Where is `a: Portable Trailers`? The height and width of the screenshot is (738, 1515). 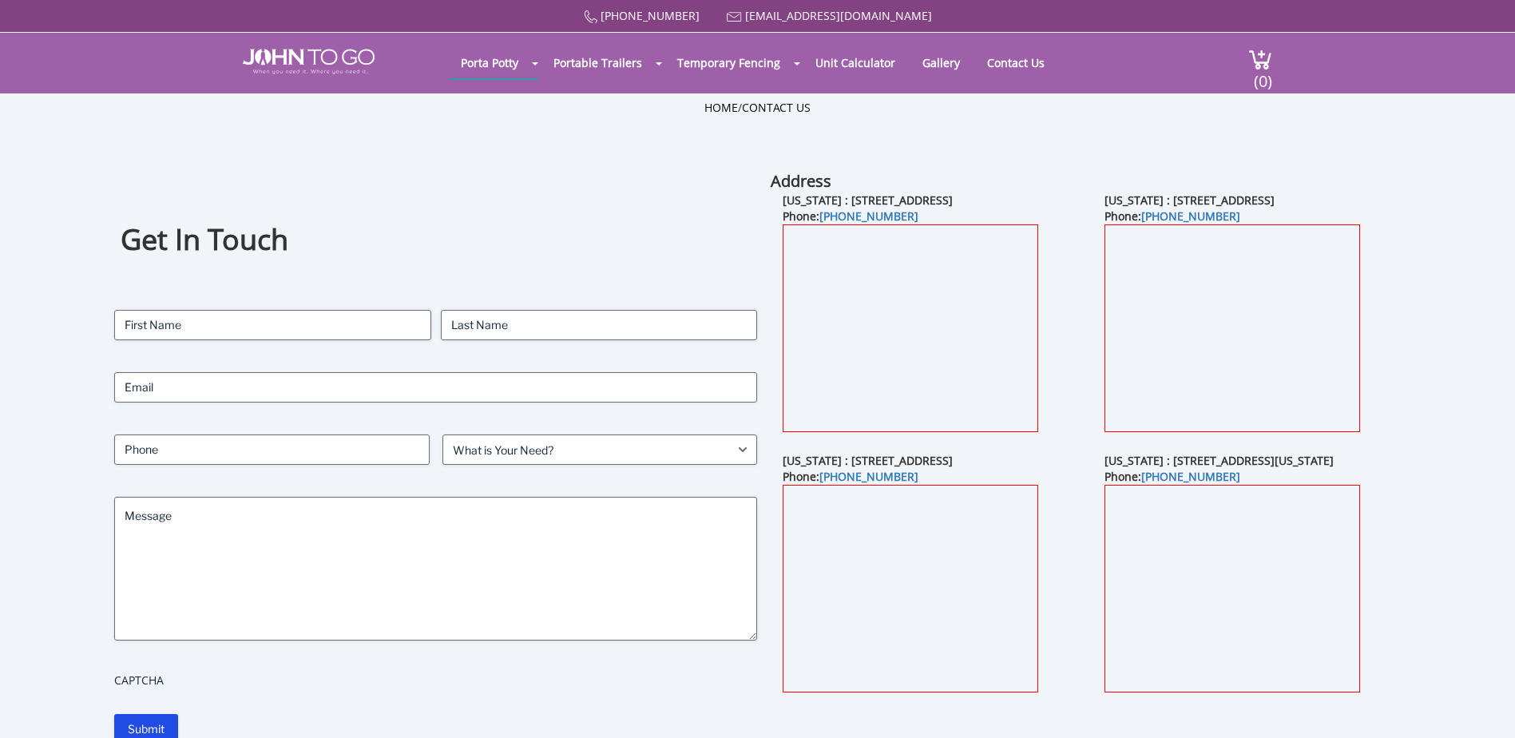 a: Portable Trailers is located at coordinates (597, 62).